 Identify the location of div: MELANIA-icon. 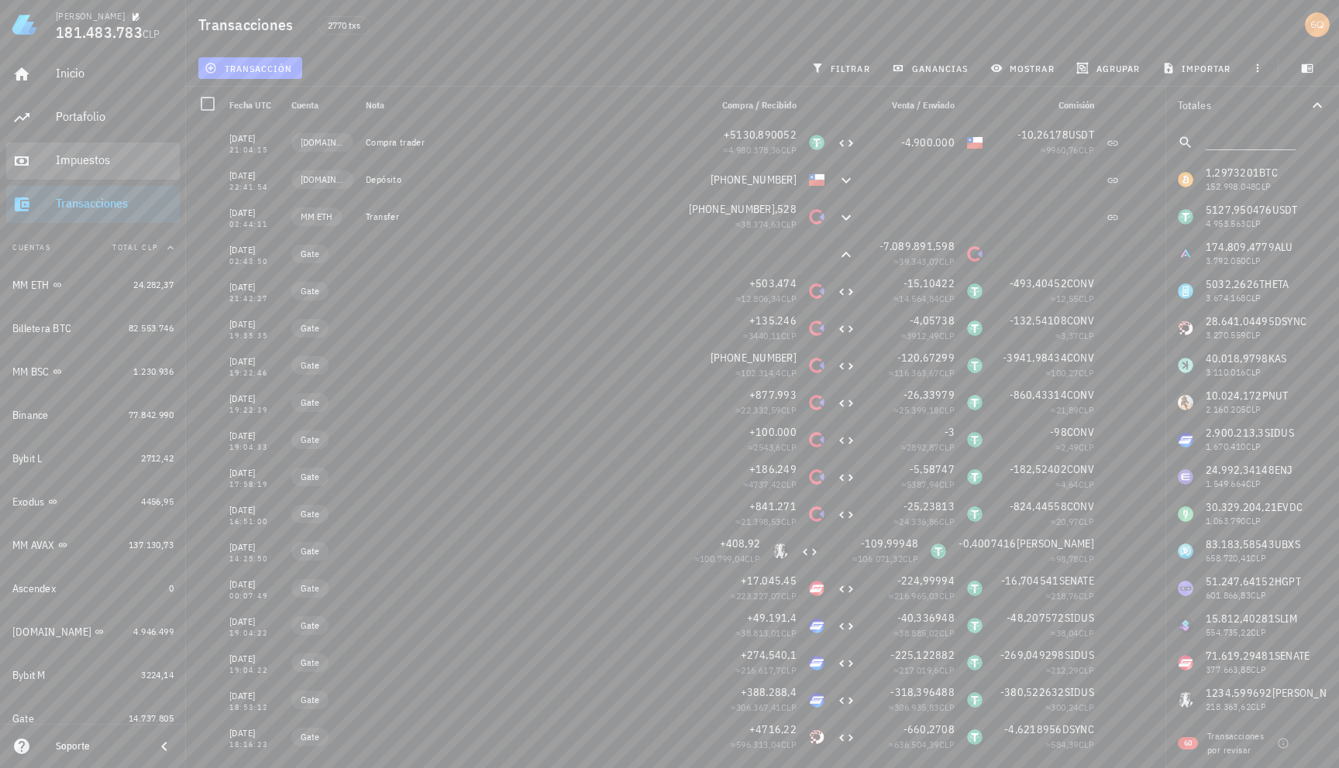
(780, 552).